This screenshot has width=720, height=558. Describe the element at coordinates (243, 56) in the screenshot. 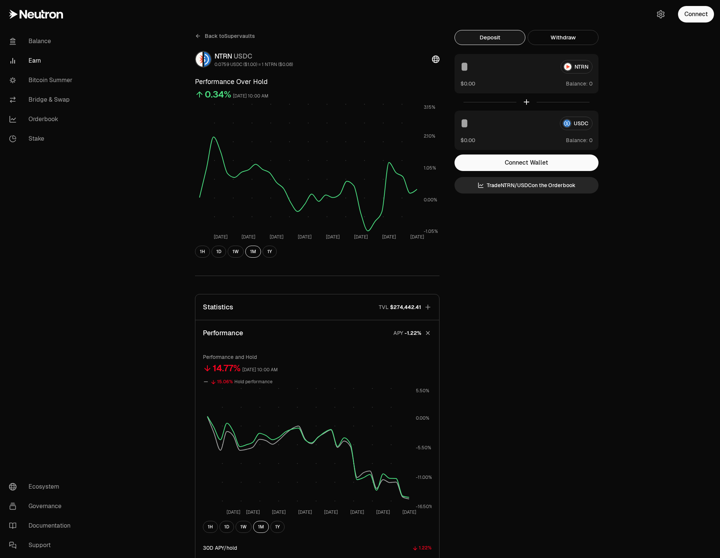

I see `span: USDC` at that location.